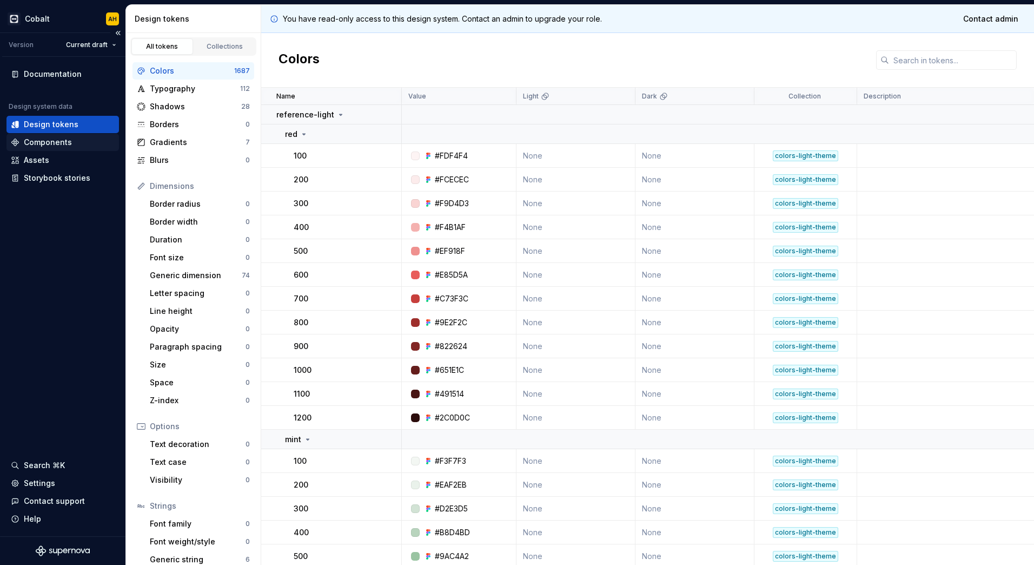 The width and height of the screenshot is (1034, 565). What do you see at coordinates (302, 418) in the screenshot?
I see `p: 1200` at bounding box center [302, 418].